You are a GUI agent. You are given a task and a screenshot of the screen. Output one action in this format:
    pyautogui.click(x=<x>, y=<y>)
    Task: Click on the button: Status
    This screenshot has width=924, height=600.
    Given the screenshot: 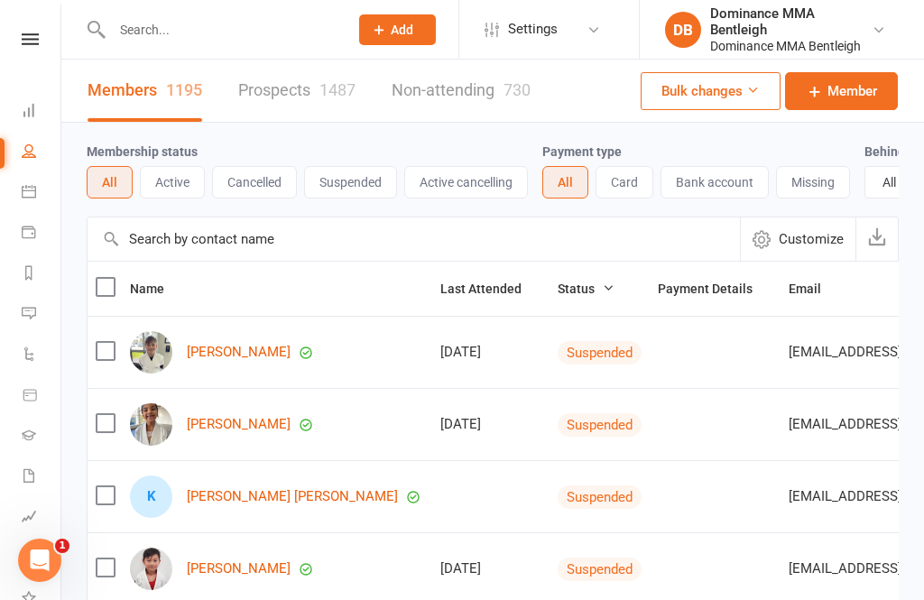 What is the action you would take?
    pyautogui.click(x=586, y=289)
    